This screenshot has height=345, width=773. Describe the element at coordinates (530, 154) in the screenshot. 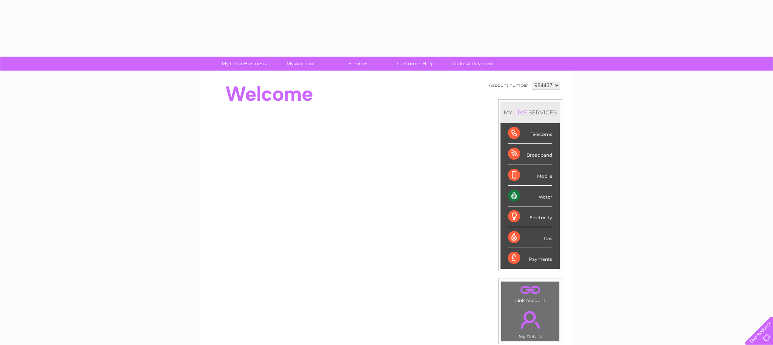

I see `div: Broadband` at that location.